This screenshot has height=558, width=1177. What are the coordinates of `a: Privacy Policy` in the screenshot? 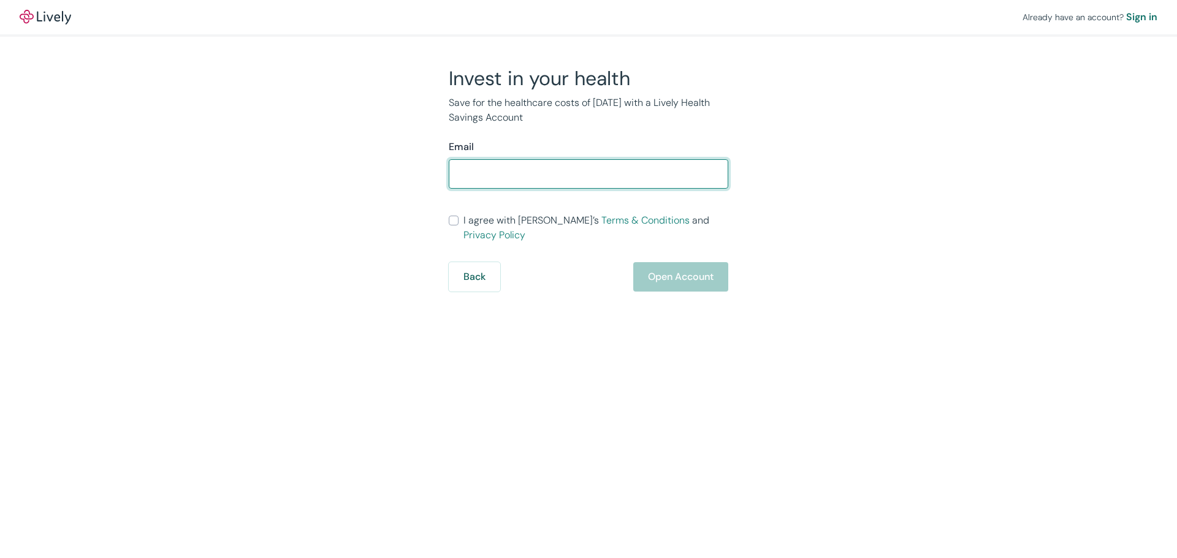 It's located at (494, 235).